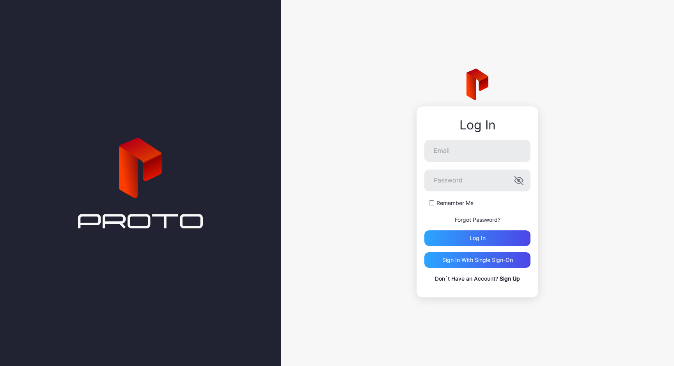 The width and height of the screenshot is (674, 366). I want to click on div: Log in, so click(478, 238).